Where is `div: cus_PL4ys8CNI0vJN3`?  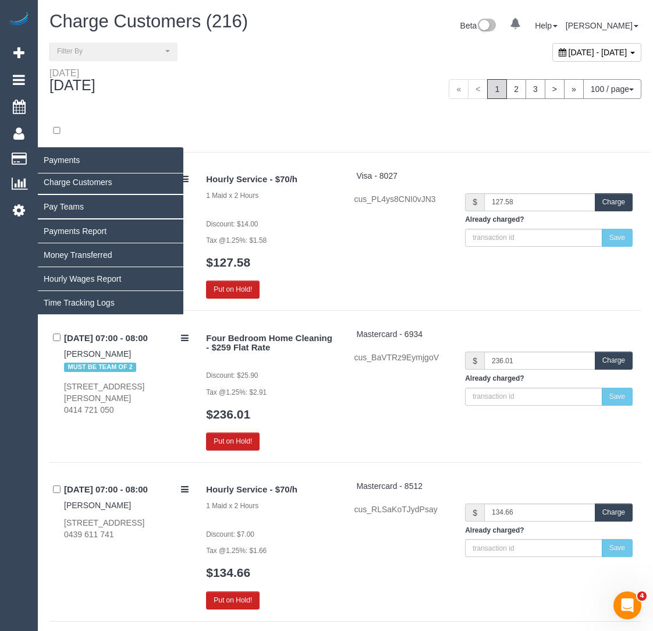
div: cus_PL4ys8CNI0vJN3 is located at coordinates (401, 199).